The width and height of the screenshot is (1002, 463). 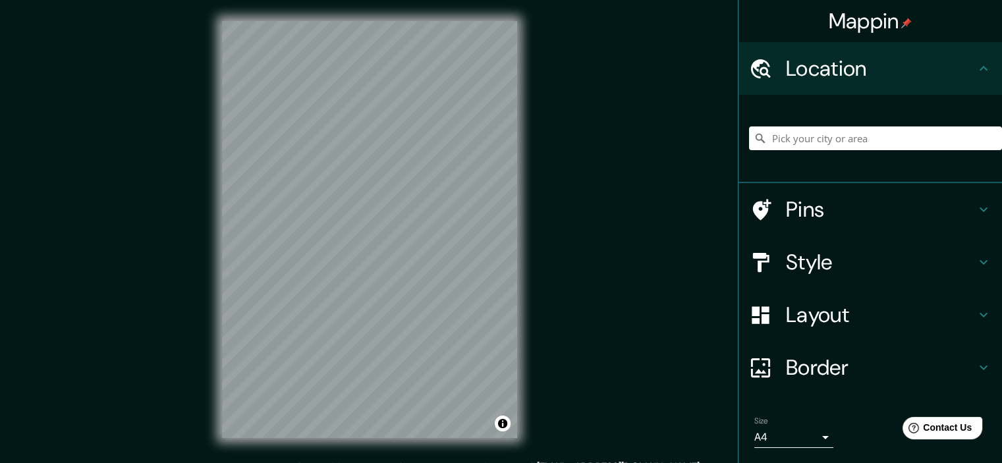 What do you see at coordinates (761, 421) in the screenshot?
I see `label: Size` at bounding box center [761, 421].